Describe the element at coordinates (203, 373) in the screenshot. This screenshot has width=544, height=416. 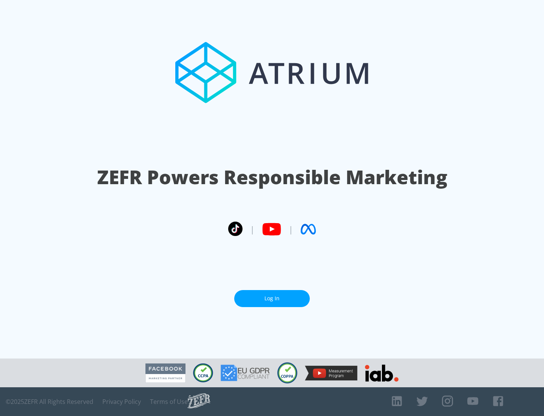
I see `img: CCPA Compliant` at that location.